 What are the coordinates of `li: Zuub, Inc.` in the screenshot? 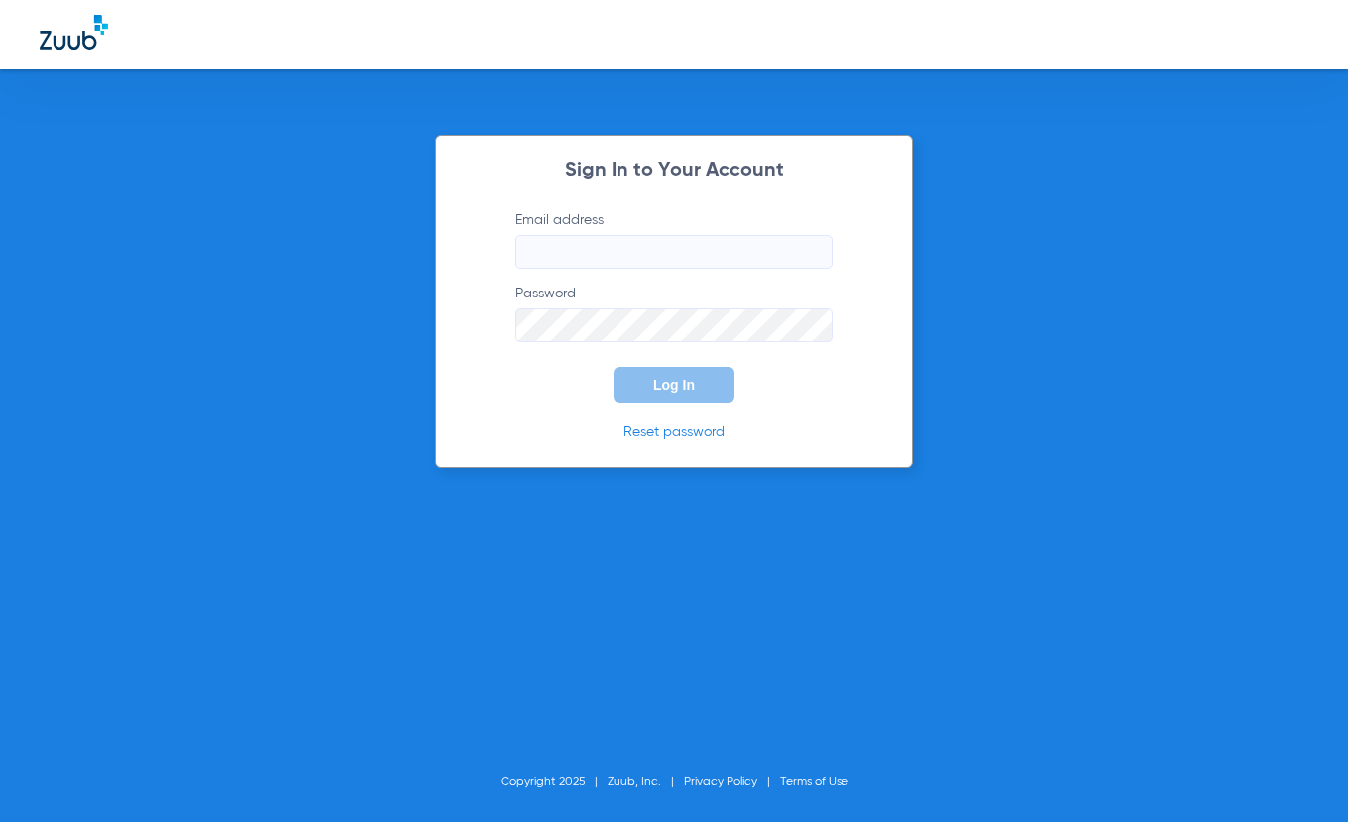 It's located at (645, 782).